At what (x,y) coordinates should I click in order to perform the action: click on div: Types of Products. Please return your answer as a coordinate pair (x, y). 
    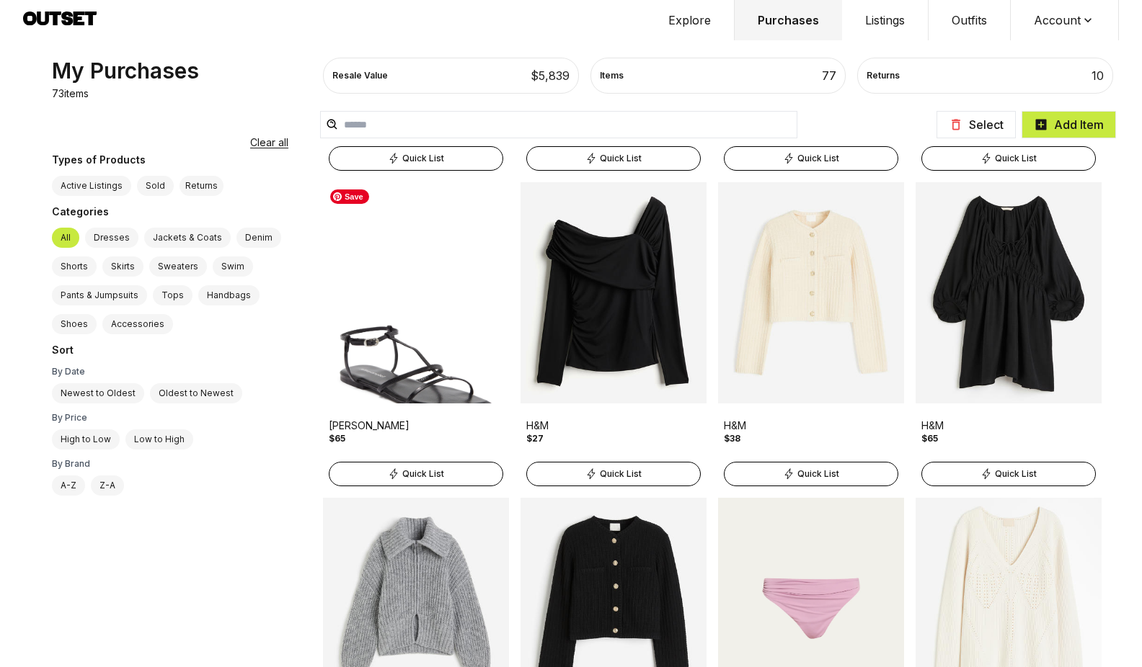
    Looking at the image, I should click on (170, 161).